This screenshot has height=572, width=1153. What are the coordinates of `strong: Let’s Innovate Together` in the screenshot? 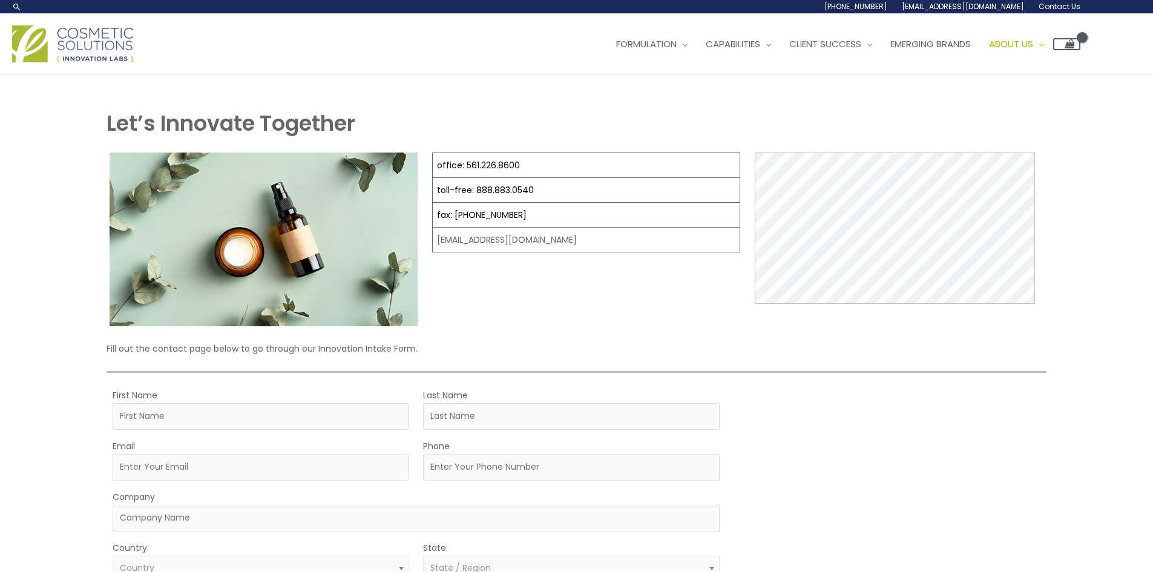 It's located at (231, 123).